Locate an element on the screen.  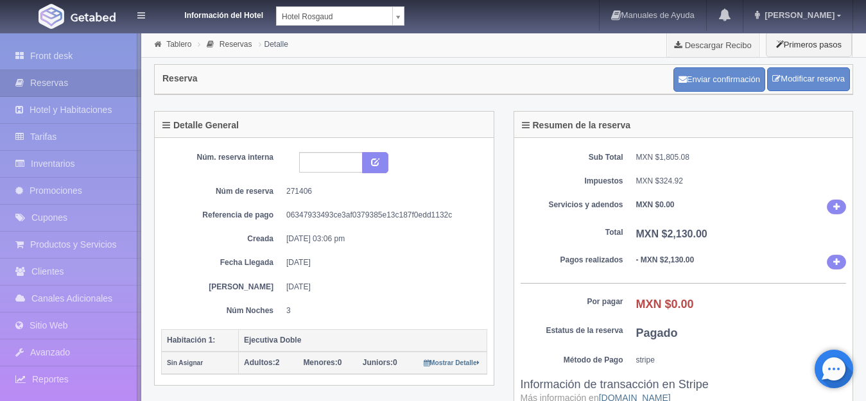
dt: Información del Hotel is located at coordinates (212, 13).